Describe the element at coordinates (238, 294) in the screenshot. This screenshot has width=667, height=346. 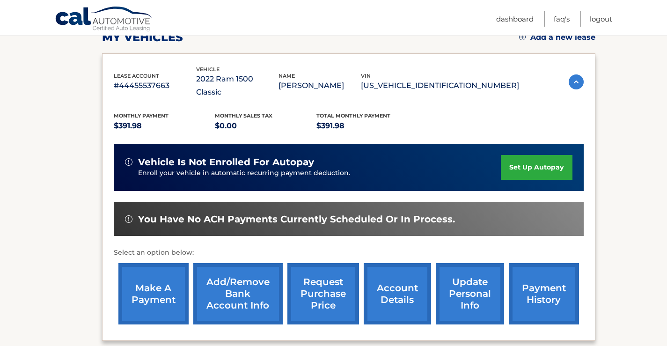
I see `a: Add/Remove bank account info` at that location.